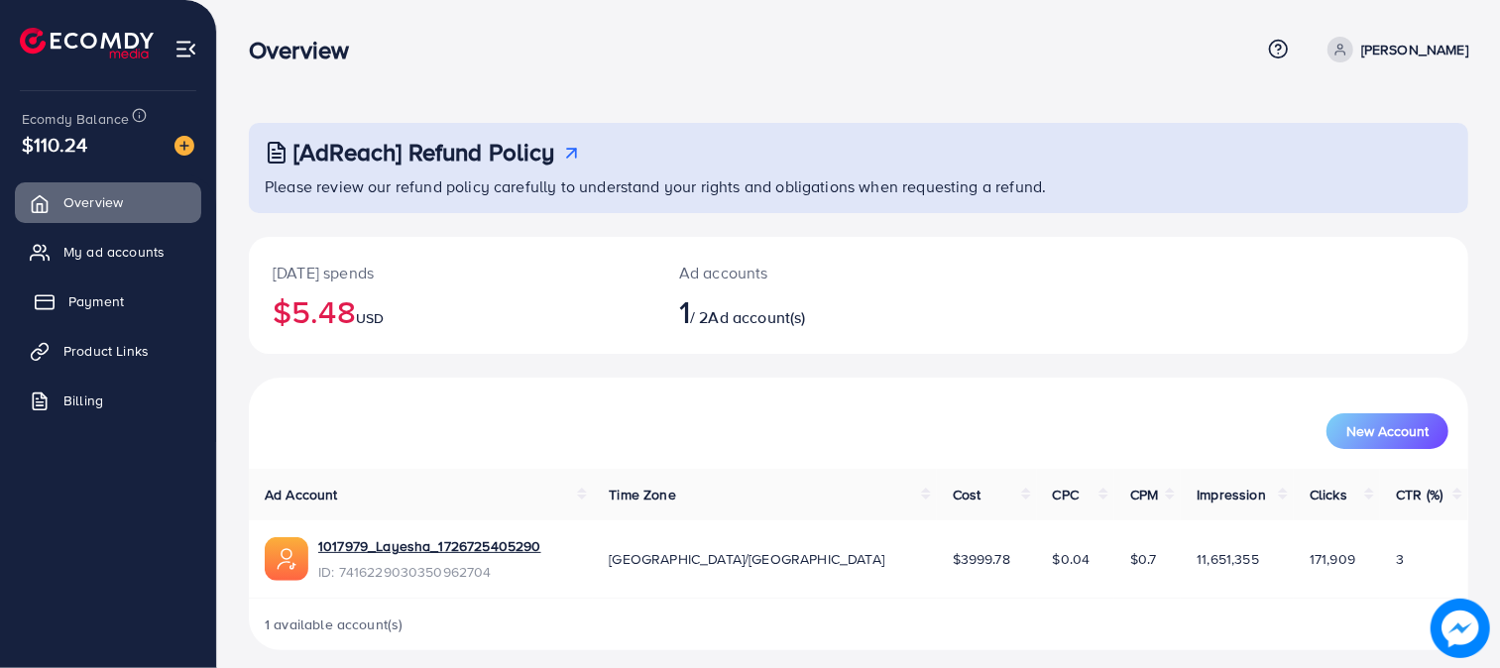 This screenshot has width=1500, height=668. What do you see at coordinates (641, 495) in the screenshot?
I see `span: Time Zone` at bounding box center [641, 495].